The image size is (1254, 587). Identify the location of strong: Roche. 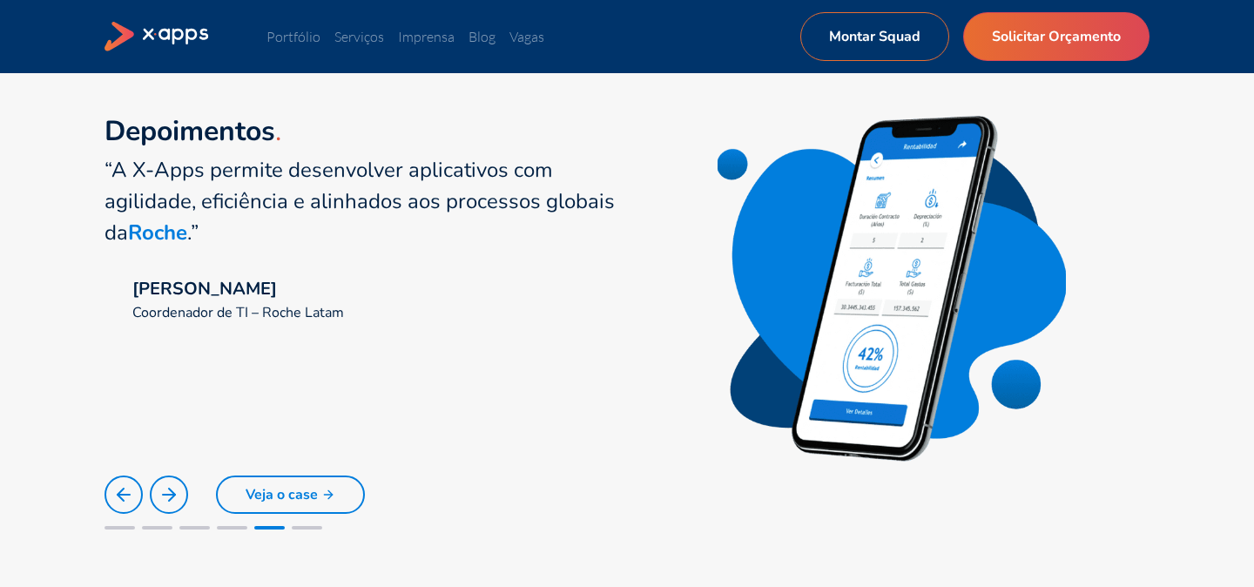
(158, 232).